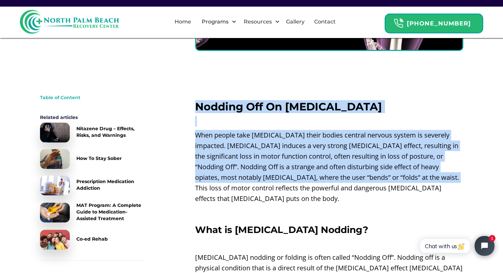 Image resolution: width=503 pixels, height=273 pixels. Describe the element at coordinates (111, 185) in the screenshot. I see `div: Prescription Medication Addiction` at that location.